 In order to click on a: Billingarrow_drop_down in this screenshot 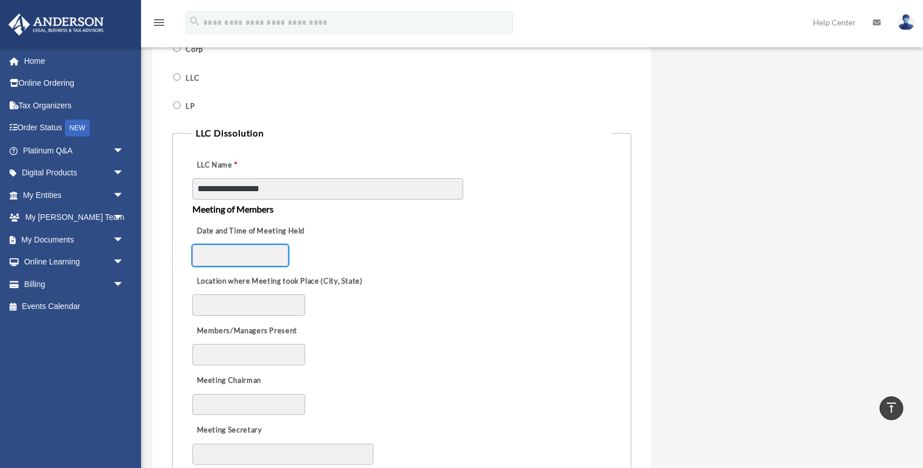, I will do `click(74, 284)`.